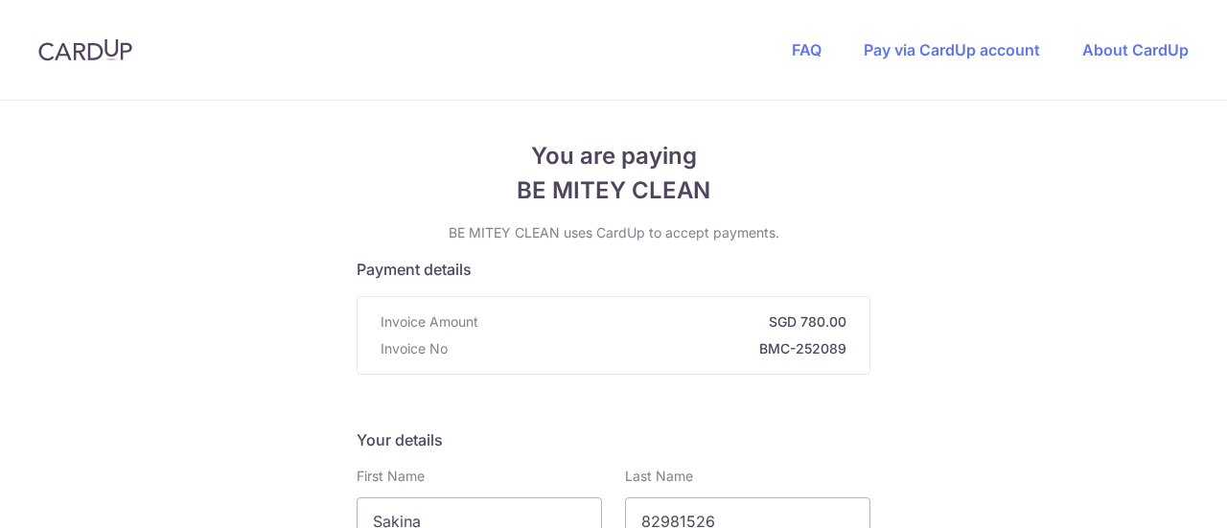 The width and height of the screenshot is (1227, 528). I want to click on span: Invoice Amount, so click(430, 322).